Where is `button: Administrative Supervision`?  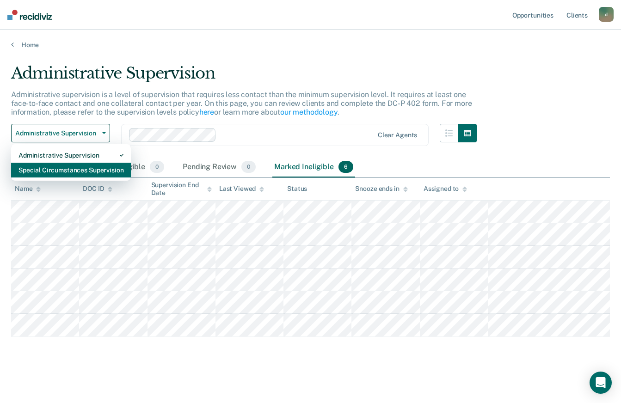 button: Administrative Supervision is located at coordinates (61, 133).